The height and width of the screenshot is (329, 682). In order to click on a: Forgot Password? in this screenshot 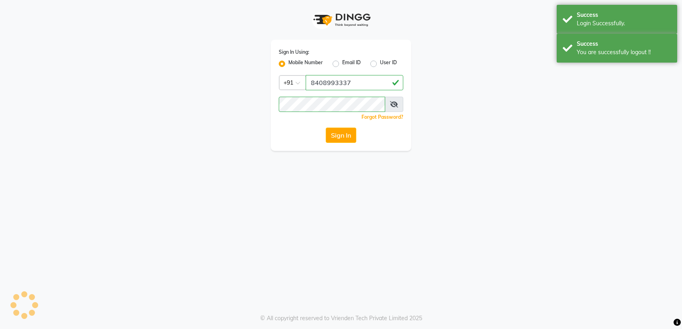, I will do `click(382, 117)`.